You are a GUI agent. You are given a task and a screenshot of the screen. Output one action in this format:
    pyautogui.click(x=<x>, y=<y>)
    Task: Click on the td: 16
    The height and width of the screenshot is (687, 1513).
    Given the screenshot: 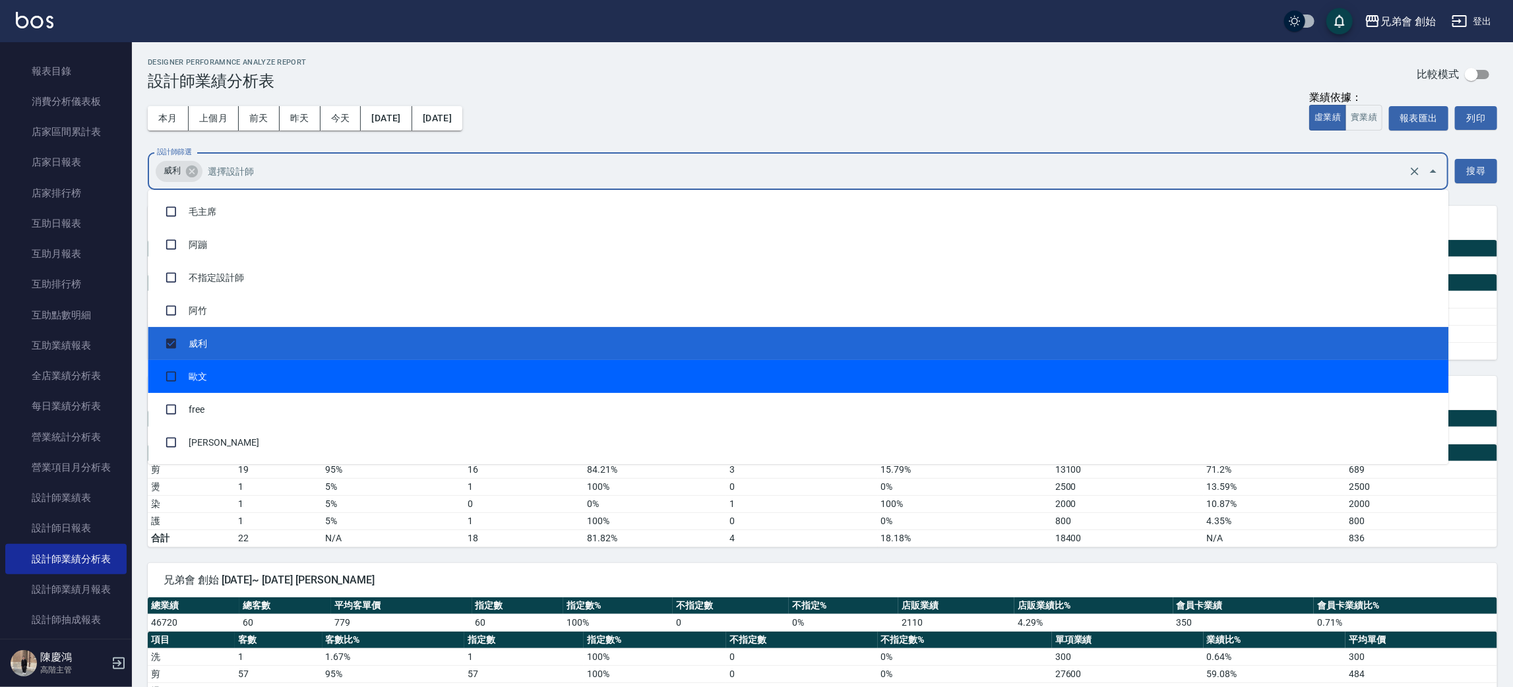 What is the action you would take?
    pyautogui.click(x=524, y=470)
    